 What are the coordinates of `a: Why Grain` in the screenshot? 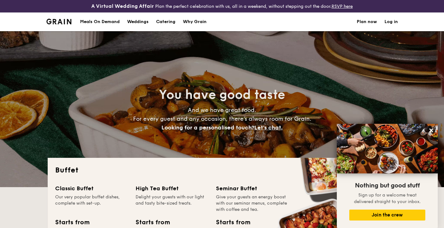 It's located at (195, 22).